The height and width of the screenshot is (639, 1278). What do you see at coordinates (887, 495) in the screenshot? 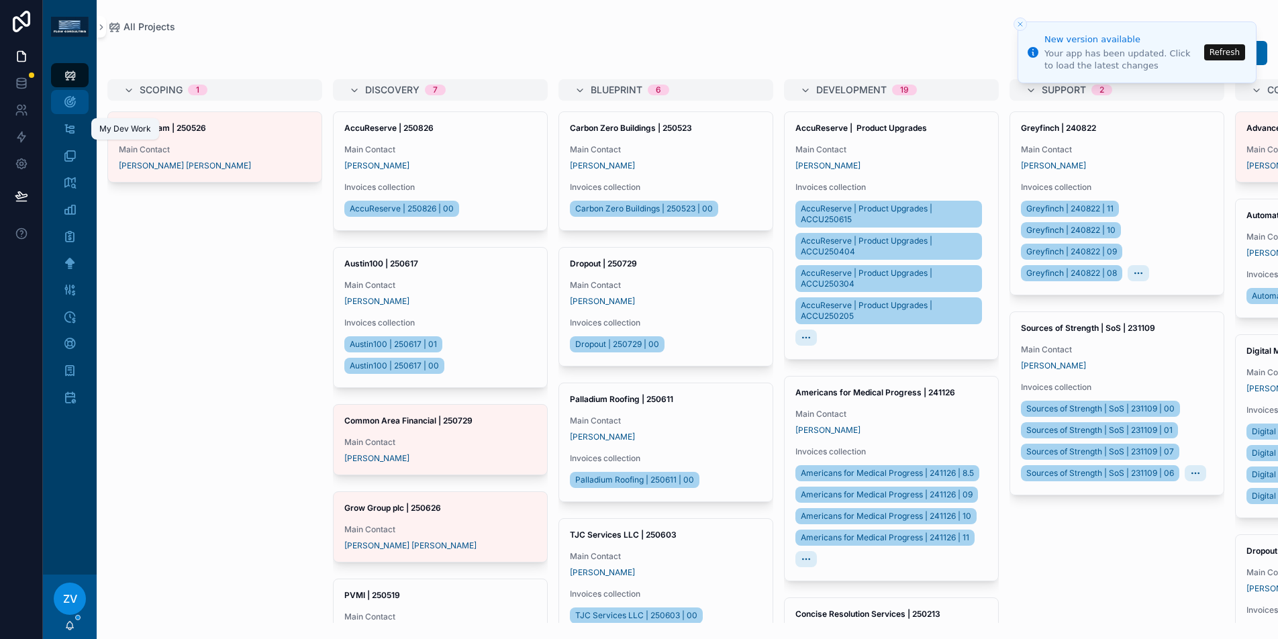
I see `span: Americans for Medical Progress | 241126 | 09` at bounding box center [887, 495].